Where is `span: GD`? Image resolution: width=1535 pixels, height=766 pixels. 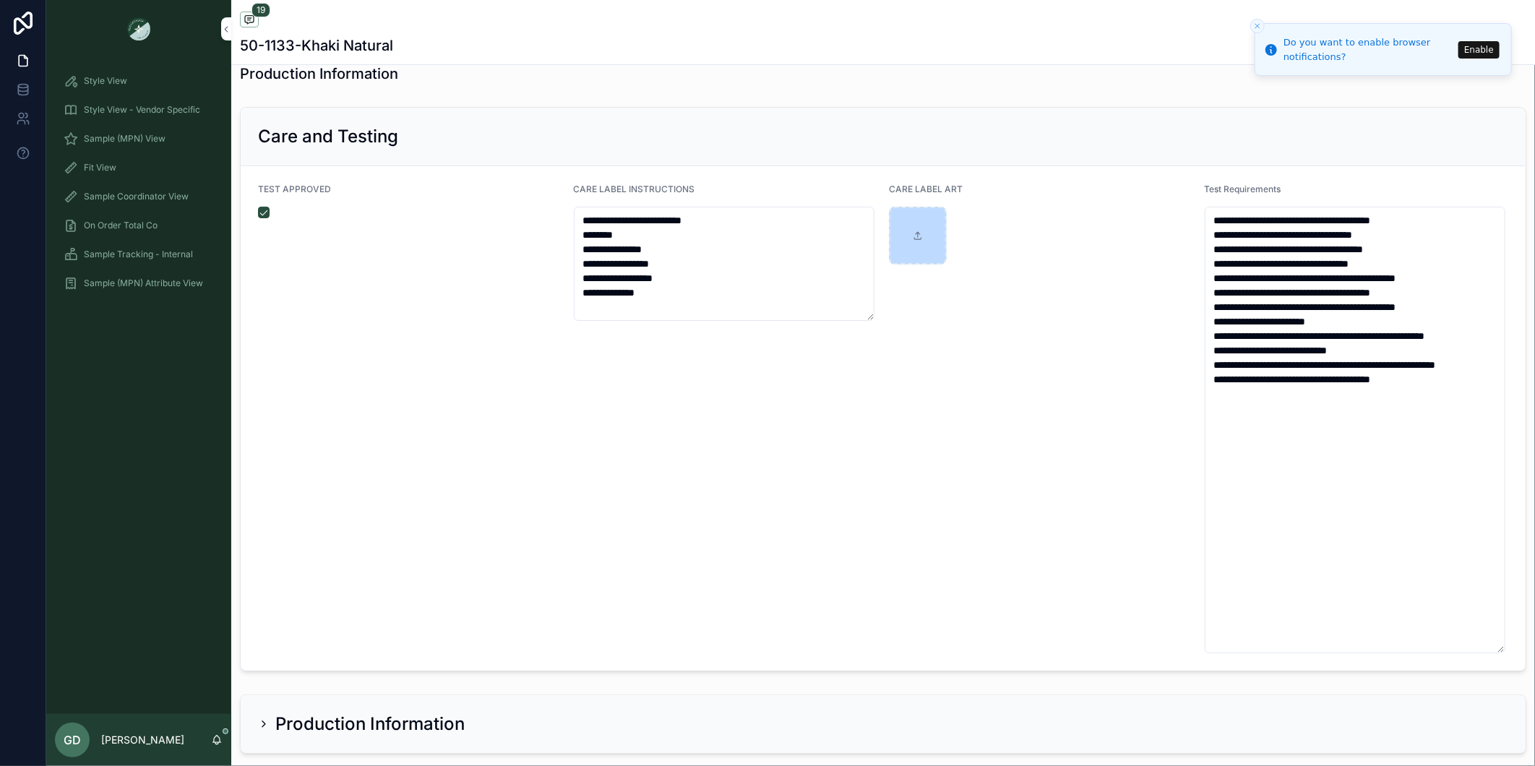
span: GD is located at coordinates (72, 740).